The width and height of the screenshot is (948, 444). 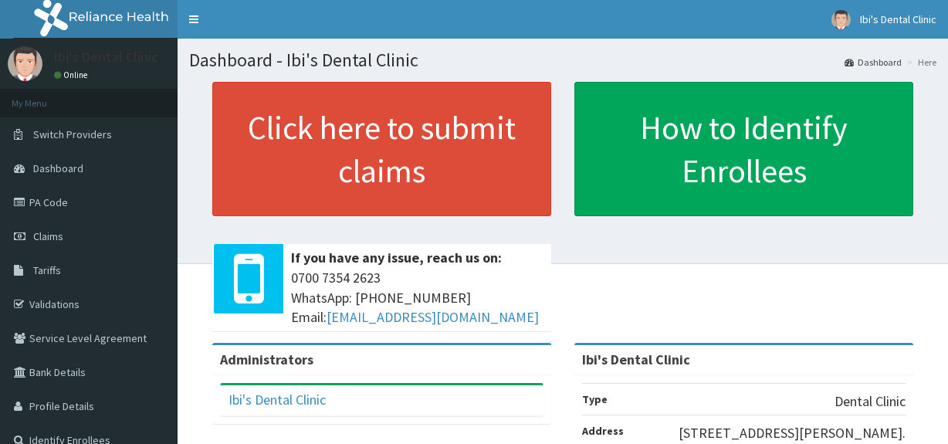 What do you see at coordinates (106, 57) in the screenshot?
I see `p: Ibi's Dental Clinic` at bounding box center [106, 57].